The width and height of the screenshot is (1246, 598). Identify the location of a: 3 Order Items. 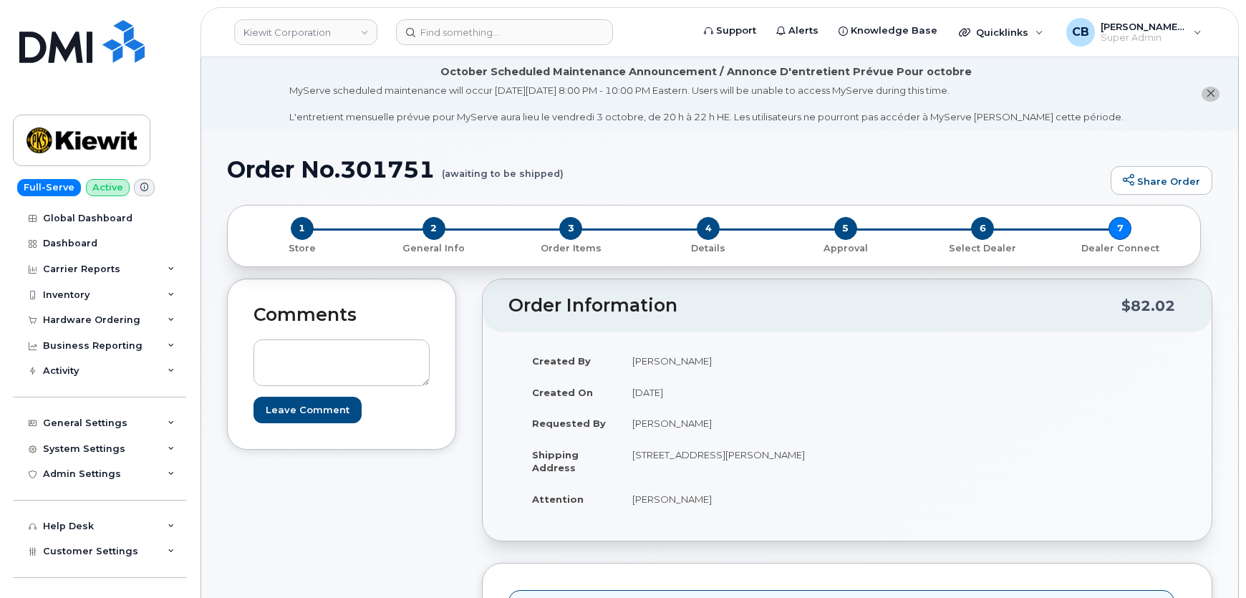
(571, 247).